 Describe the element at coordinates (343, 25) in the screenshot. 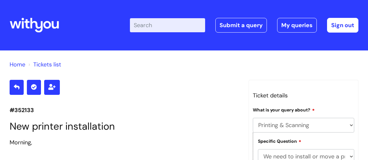

I see `a: Sign out` at that location.